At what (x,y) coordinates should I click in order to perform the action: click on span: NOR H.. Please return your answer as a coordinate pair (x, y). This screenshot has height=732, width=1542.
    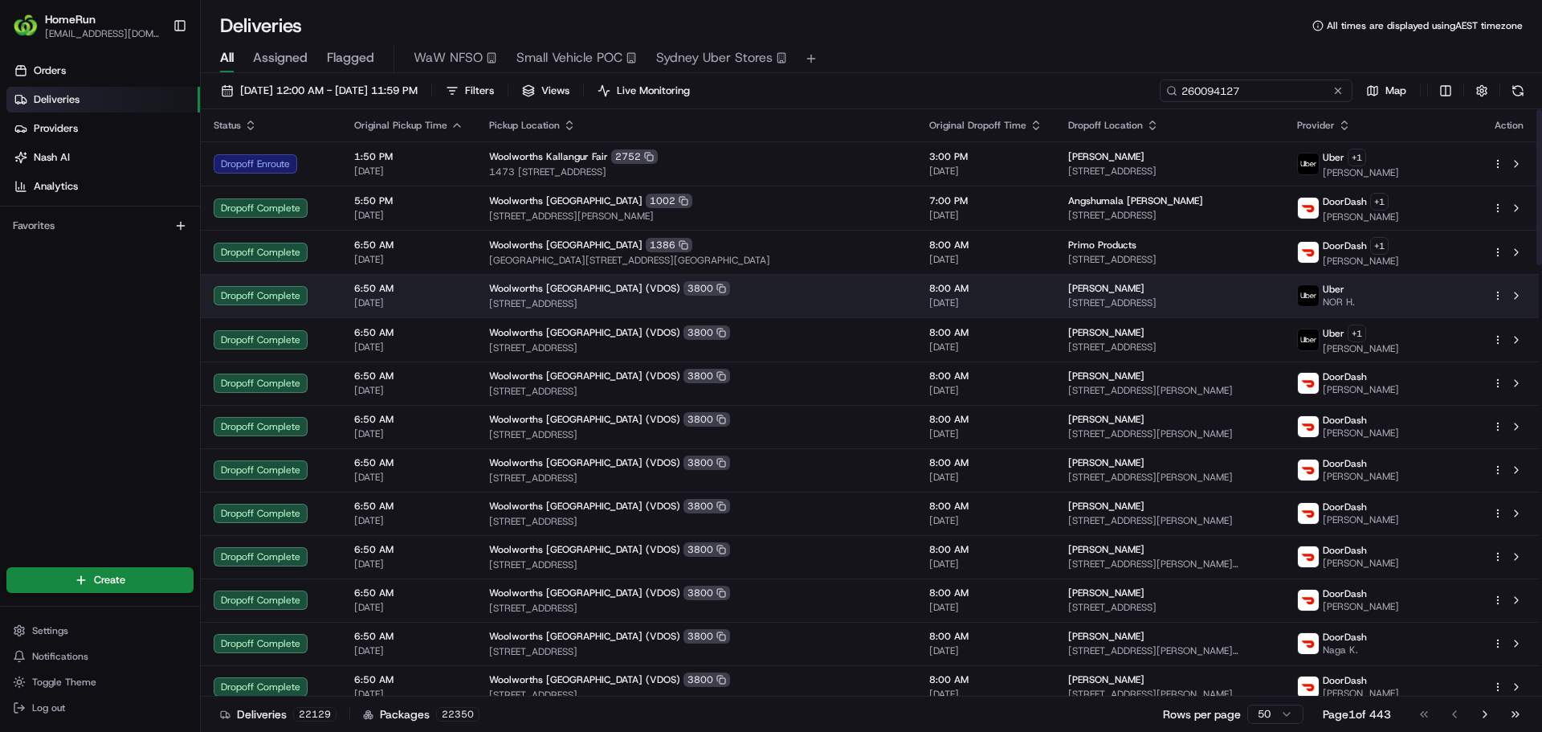
    Looking at the image, I should click on (1339, 302).